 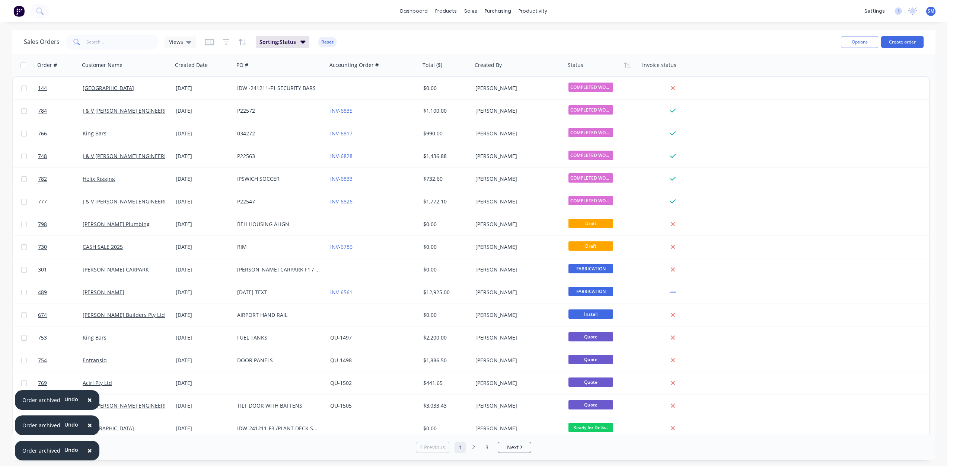 What do you see at coordinates (42, 111) in the screenshot?
I see `span: 784` at bounding box center [42, 111].